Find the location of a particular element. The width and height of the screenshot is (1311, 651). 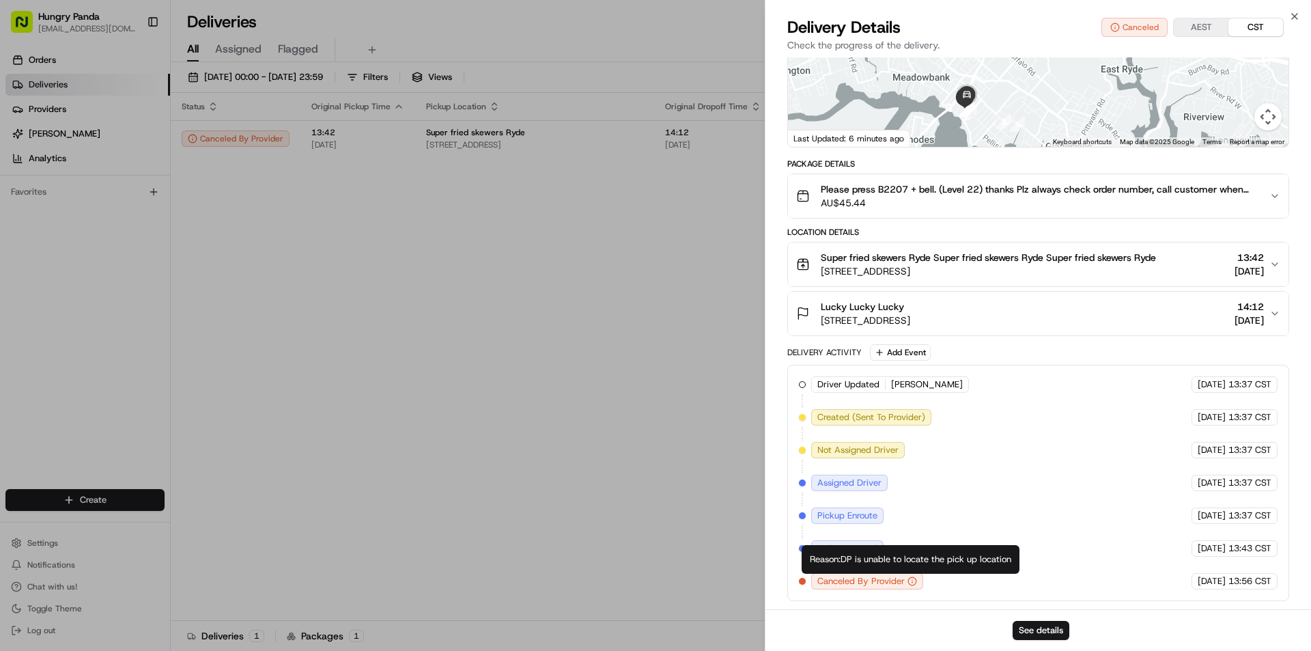

span: AU$45.44 is located at coordinates (1040, 203).